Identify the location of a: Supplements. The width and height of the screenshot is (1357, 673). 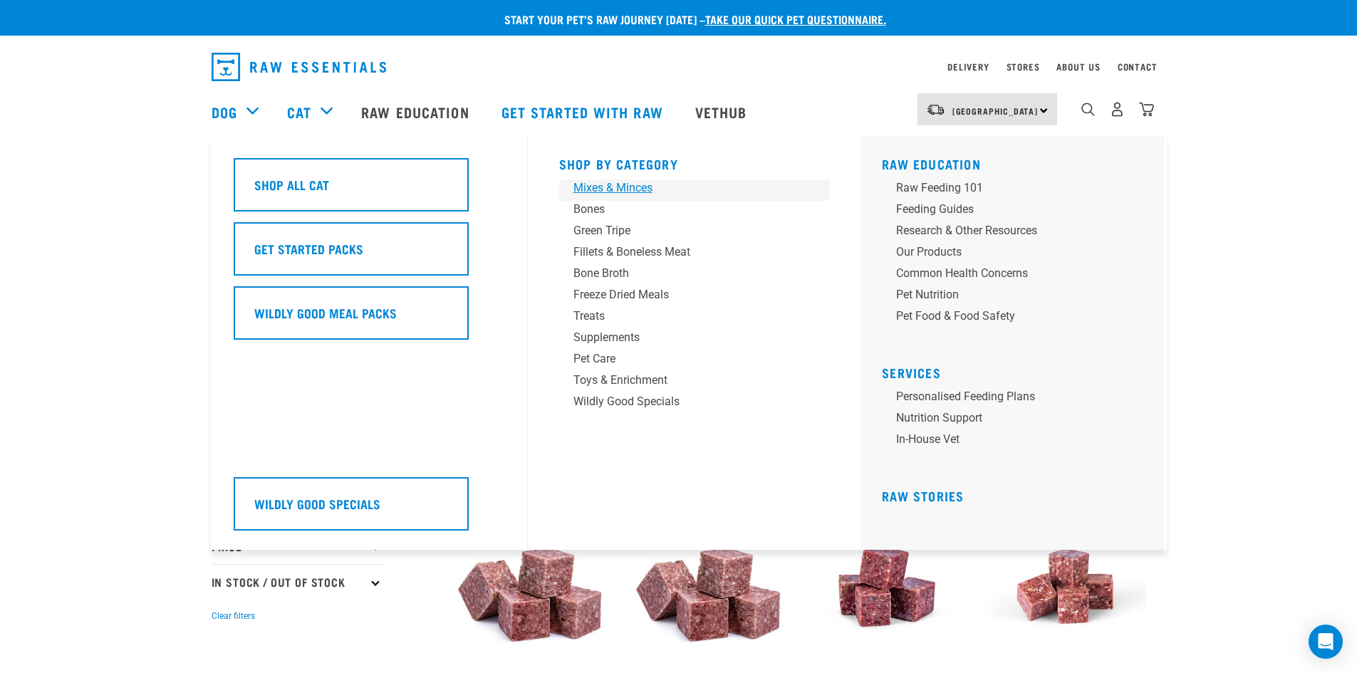
(695, 340).